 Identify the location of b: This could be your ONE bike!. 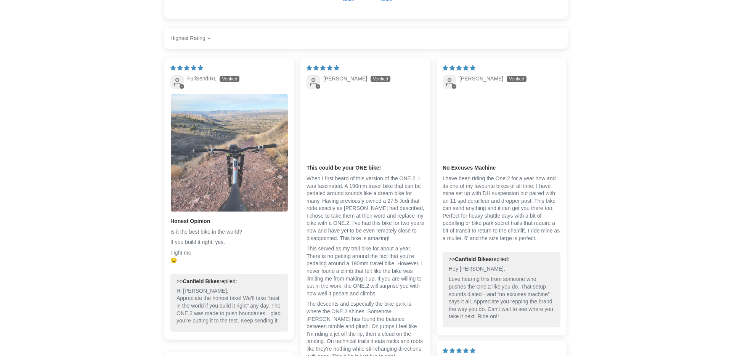
(365, 168).